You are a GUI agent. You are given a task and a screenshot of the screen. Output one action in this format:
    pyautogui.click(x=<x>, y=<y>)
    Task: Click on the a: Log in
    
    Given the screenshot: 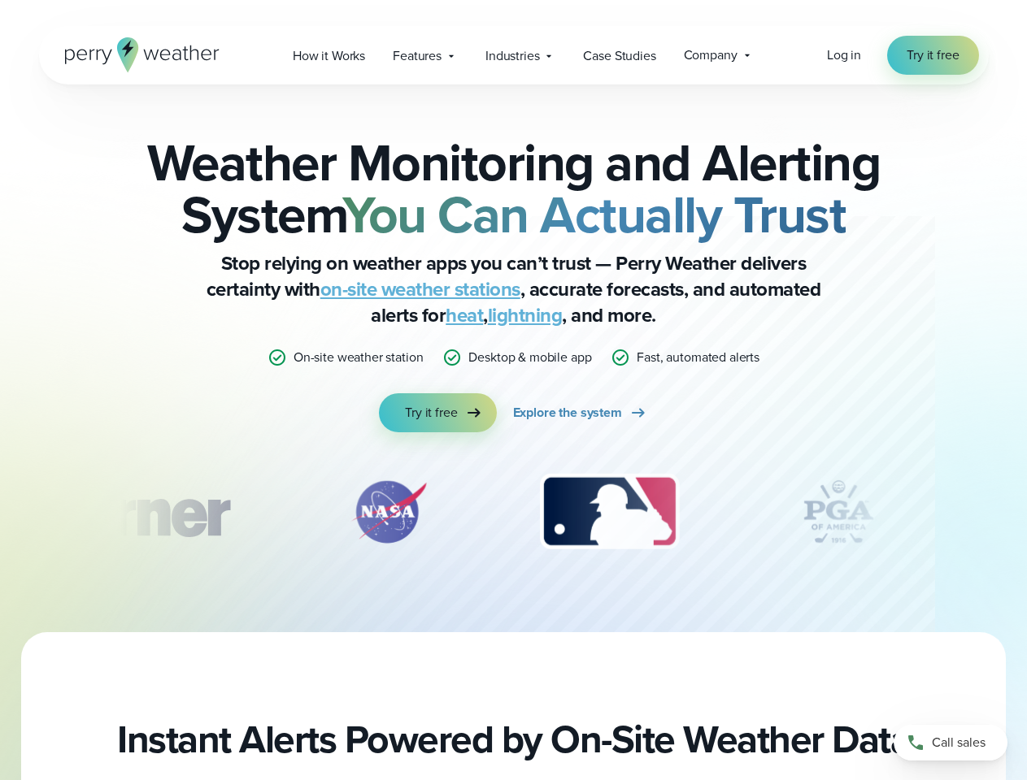 What is the action you would take?
    pyautogui.click(x=844, y=55)
    